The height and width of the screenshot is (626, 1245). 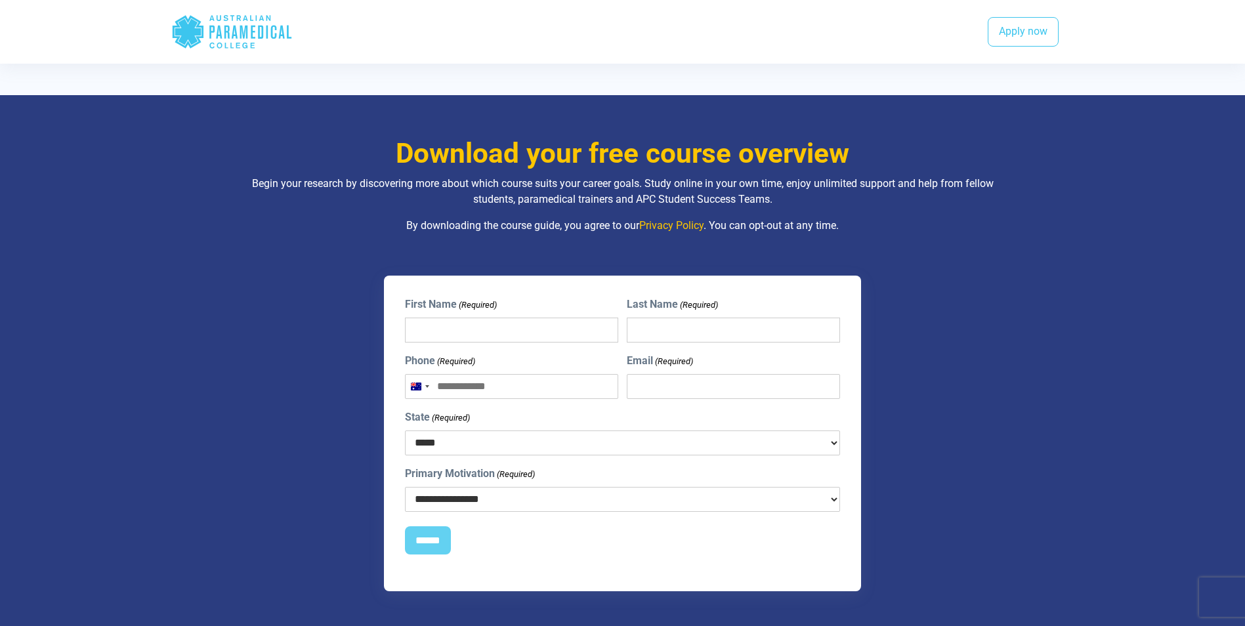 What do you see at coordinates (232, 32) in the screenshot?
I see `div: Australian Paramedical College` at bounding box center [232, 32].